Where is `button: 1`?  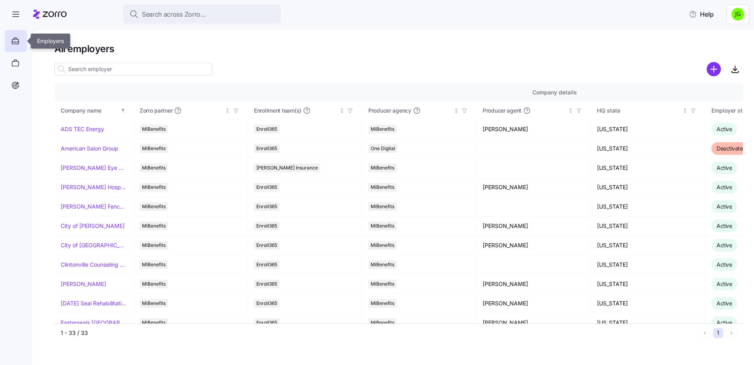
button: 1 is located at coordinates (719, 333).